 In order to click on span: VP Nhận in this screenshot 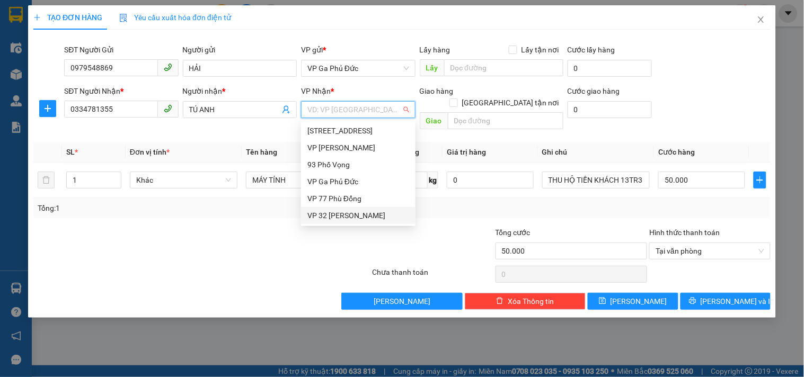, I will do `click(316, 91)`.